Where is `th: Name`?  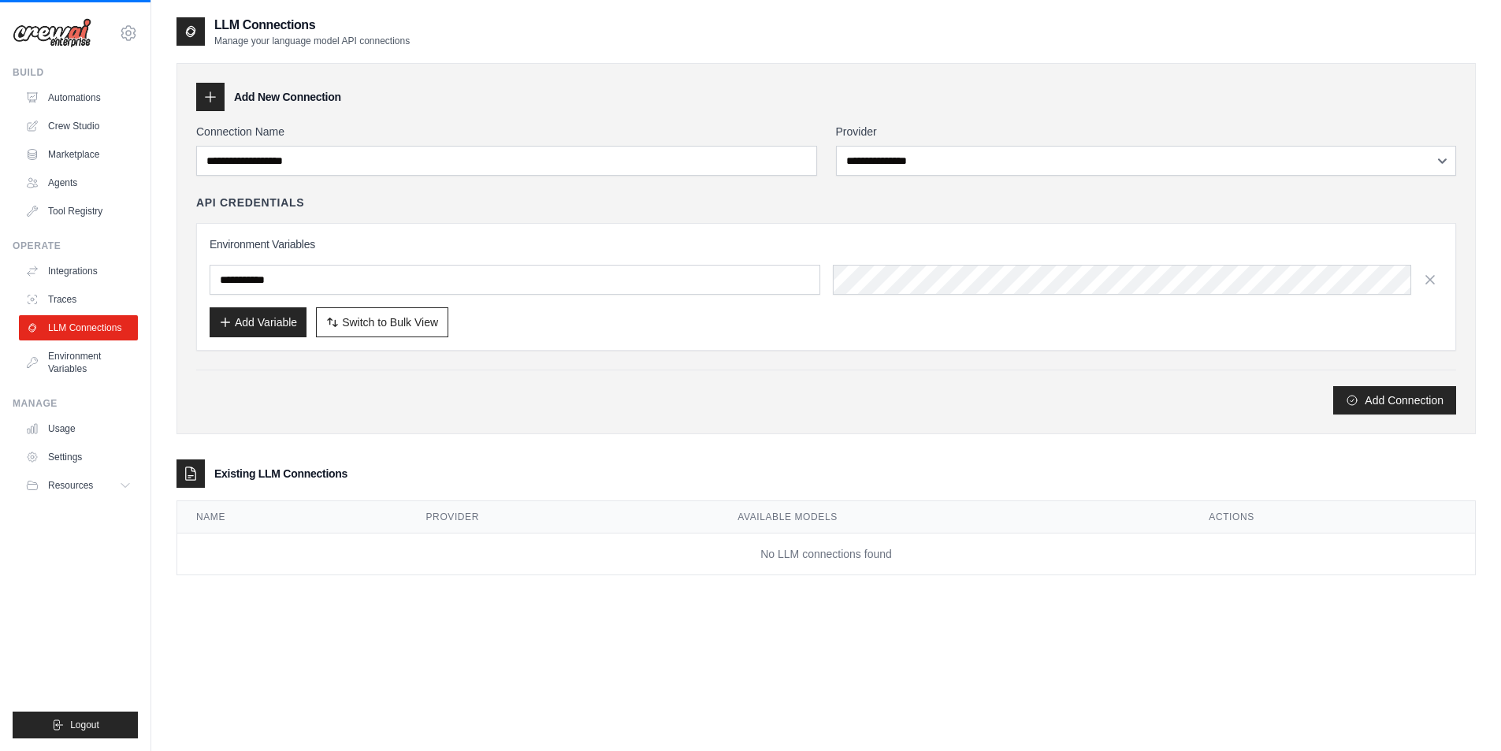
th: Name is located at coordinates (292, 517).